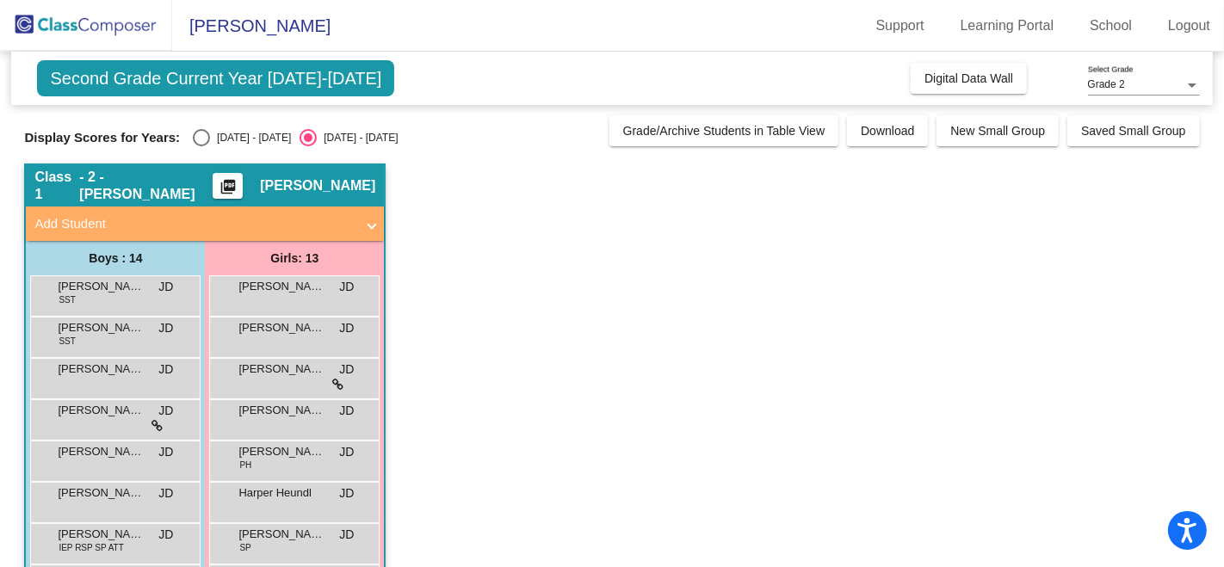 The image size is (1224, 567). What do you see at coordinates (281, 493) in the screenshot?
I see `span: Harper Heundl` at bounding box center [281, 493].